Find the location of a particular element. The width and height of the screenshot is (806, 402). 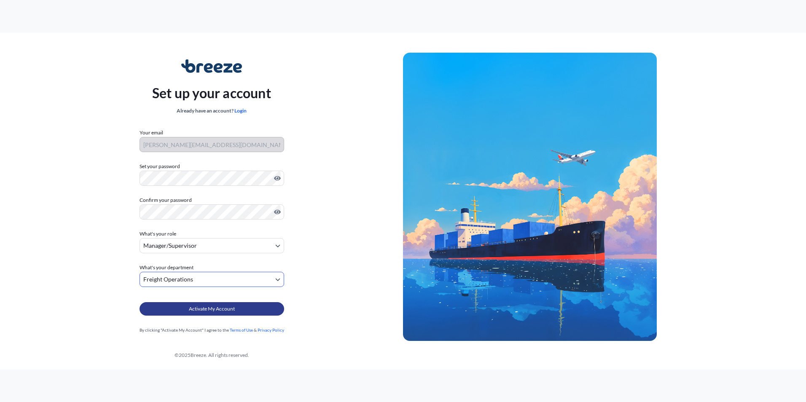

span: What's your department is located at coordinates (166, 268).